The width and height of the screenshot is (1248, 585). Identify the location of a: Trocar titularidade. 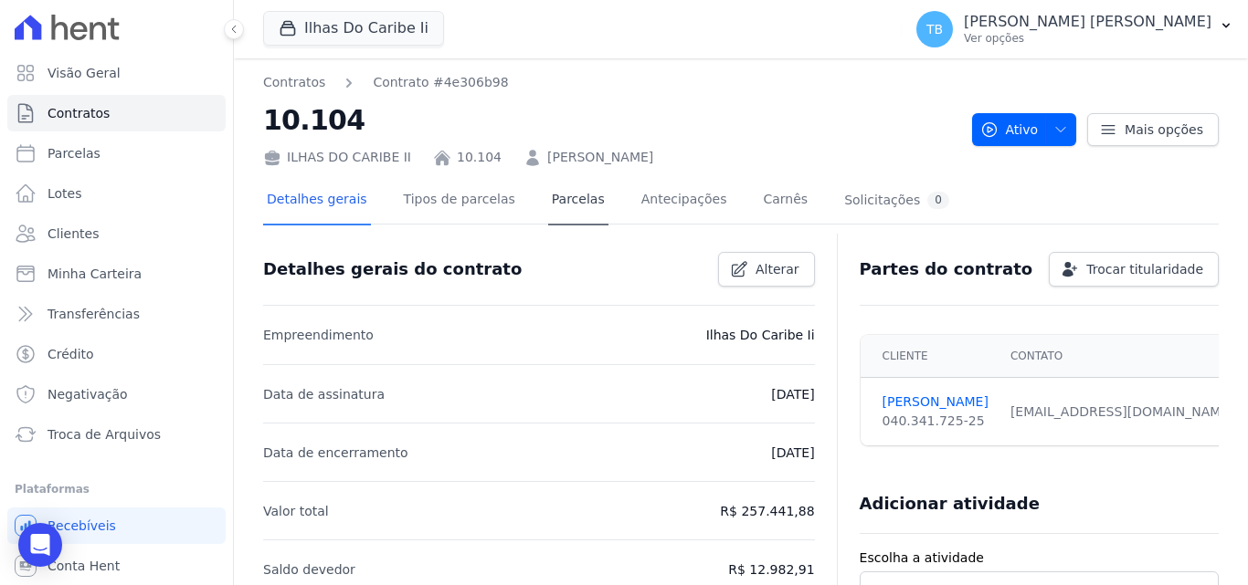
(1133, 269).